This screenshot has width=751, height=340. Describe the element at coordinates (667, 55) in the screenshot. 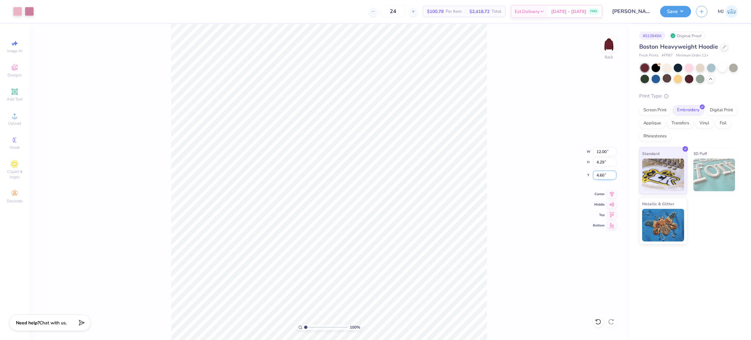

I see `span: # FP87` at that location.